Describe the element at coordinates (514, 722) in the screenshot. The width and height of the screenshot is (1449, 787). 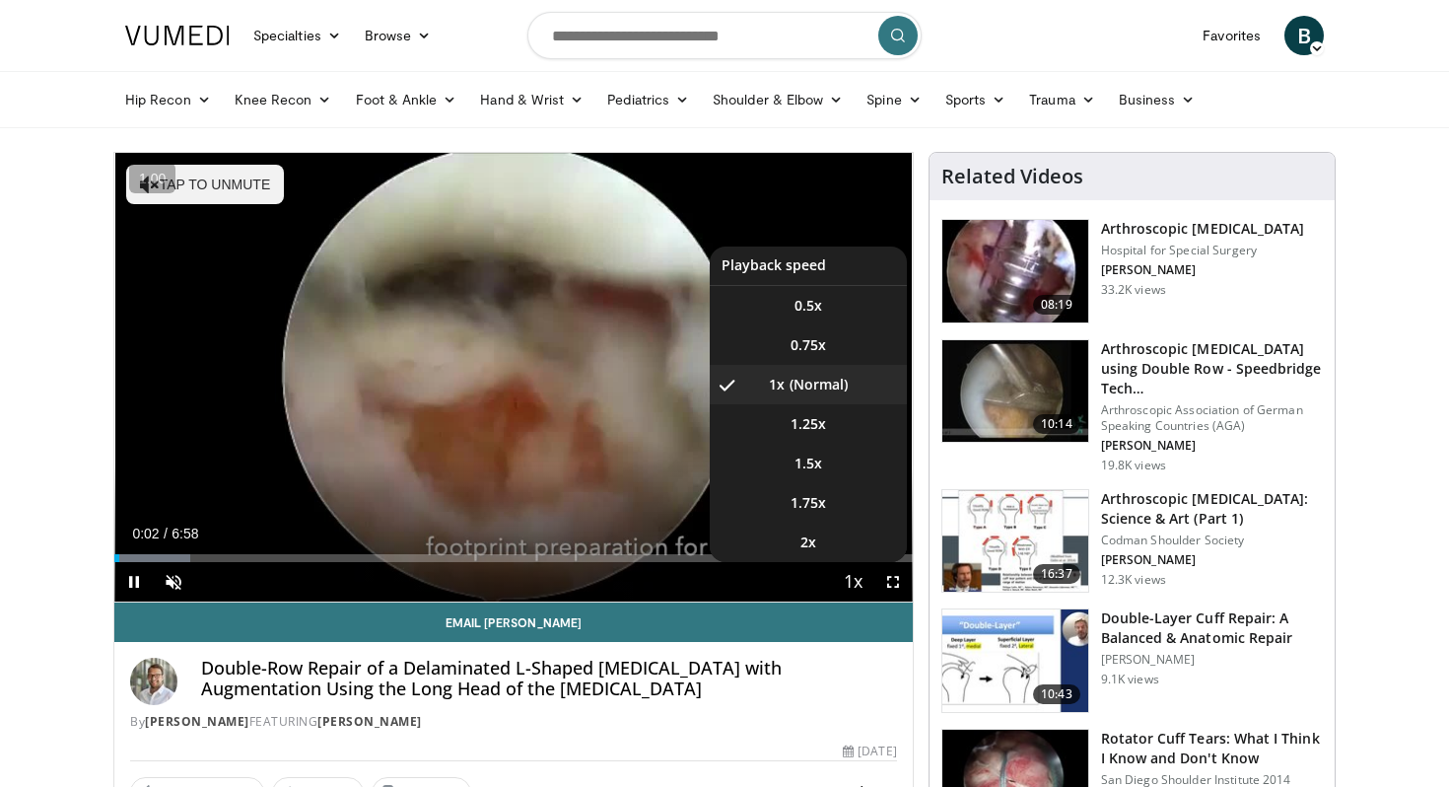
I see `div: By FEATURING` at that location.